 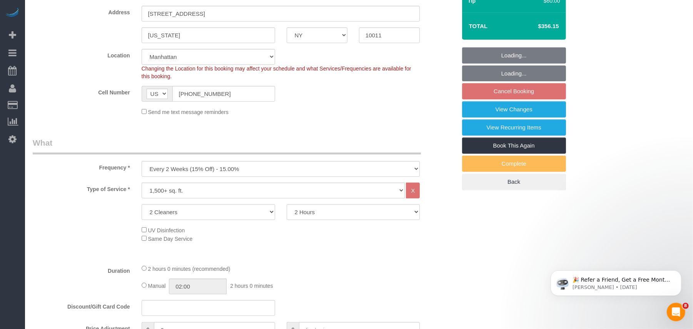 What do you see at coordinates (514, 145) in the screenshot?
I see `a: Book This Again` at bounding box center [514, 145].